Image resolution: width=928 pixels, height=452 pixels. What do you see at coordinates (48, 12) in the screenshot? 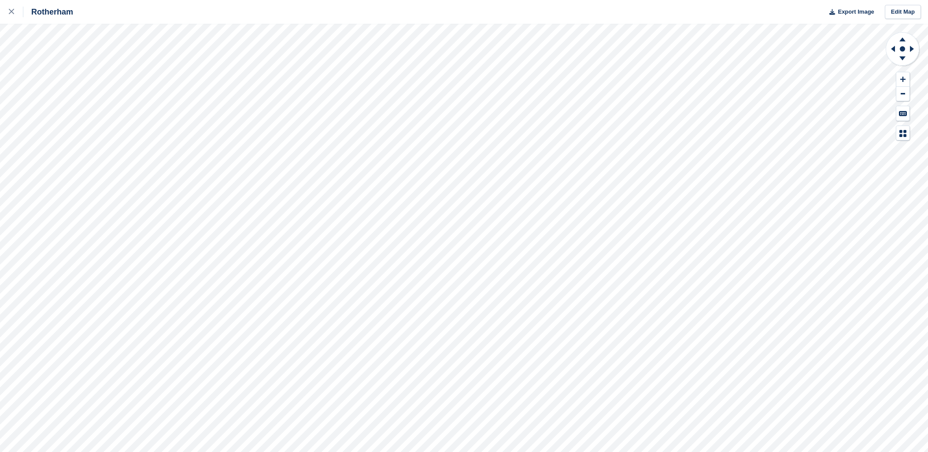
I see `div: Rotherham` at bounding box center [48, 12].